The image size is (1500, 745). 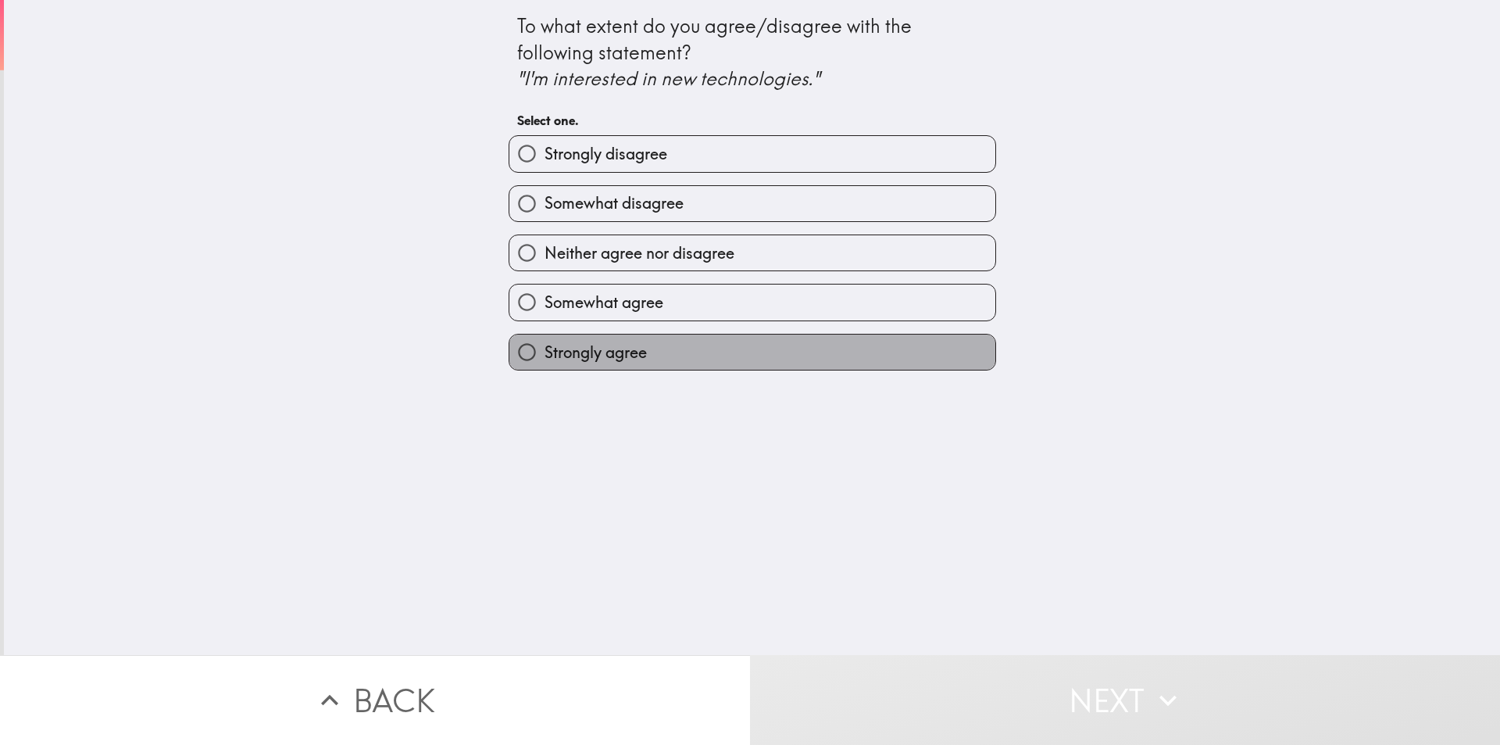 What do you see at coordinates (753, 252) in the screenshot?
I see `button: Neither agree nor disagree` at bounding box center [753, 252].